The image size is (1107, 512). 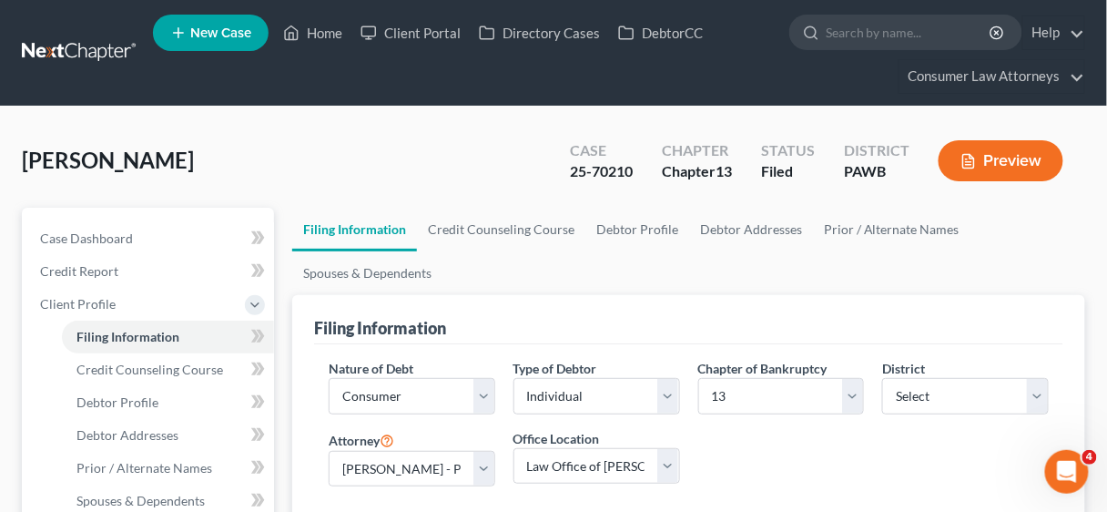 I want to click on span: Prior / Alternate Names, so click(x=144, y=467).